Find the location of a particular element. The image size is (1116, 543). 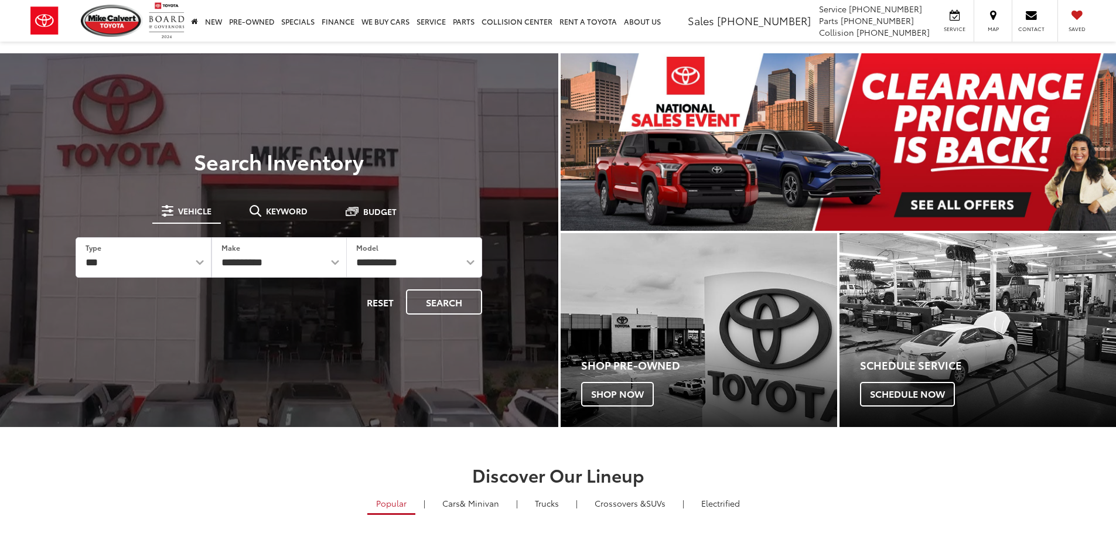

span: Budget is located at coordinates (380, 211).